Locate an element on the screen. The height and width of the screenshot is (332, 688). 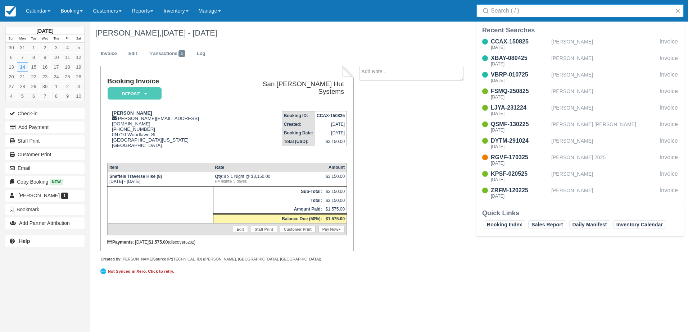
div: RGVF-170325 is located at coordinates (520, 158).